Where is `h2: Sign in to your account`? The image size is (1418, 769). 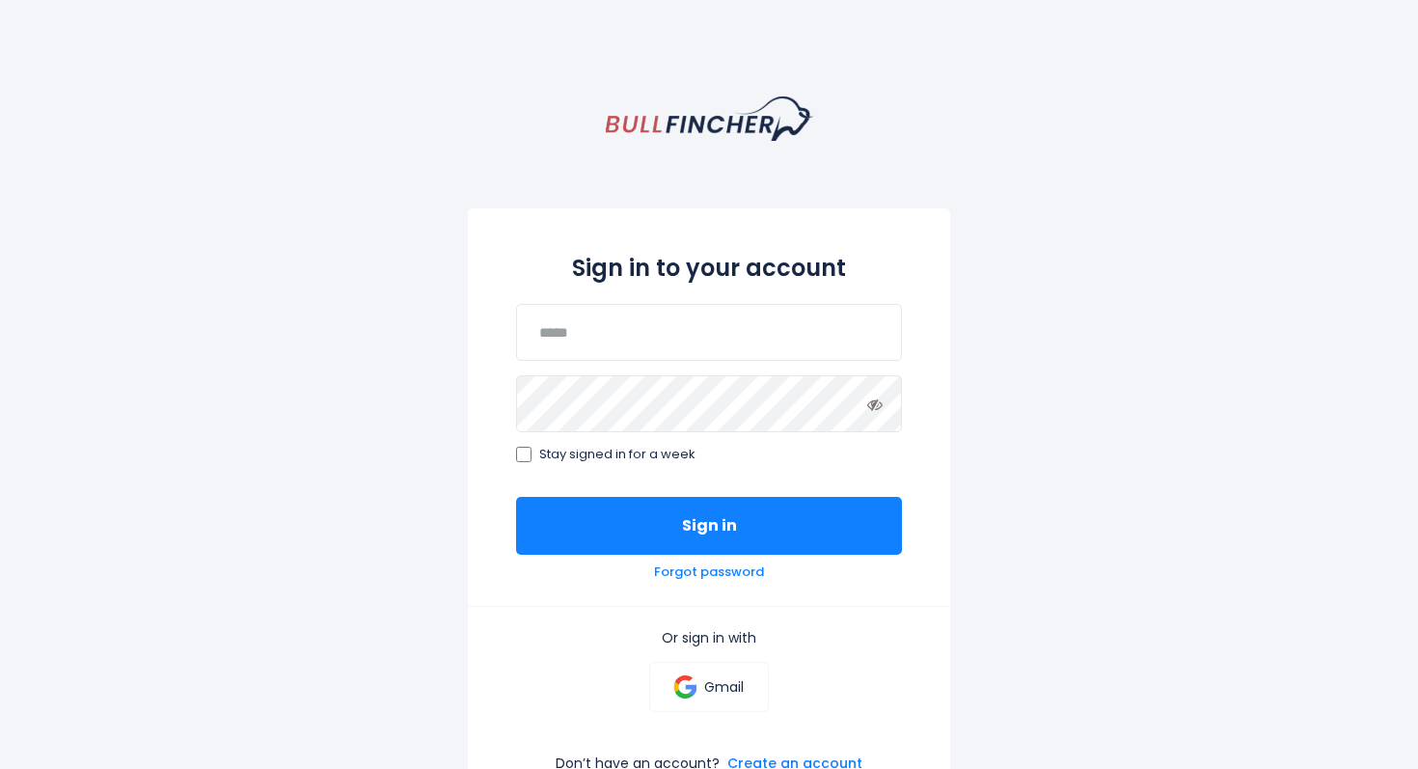
h2: Sign in to your account is located at coordinates (709, 267).